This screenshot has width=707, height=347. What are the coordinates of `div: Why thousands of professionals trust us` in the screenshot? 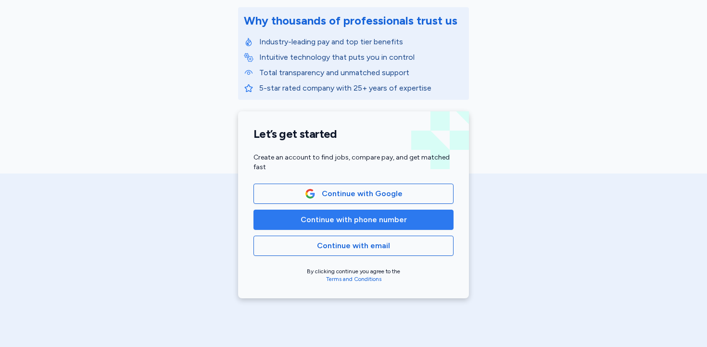 It's located at (351, 21).